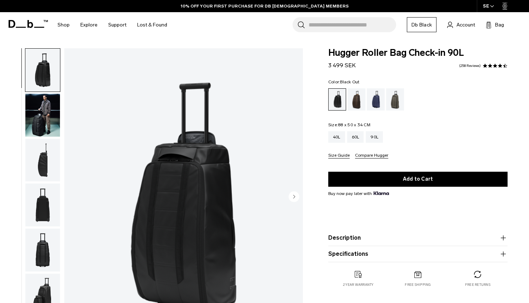 Image resolution: width=529 pixels, height=303 pixels. What do you see at coordinates (495, 25) in the screenshot?
I see `button: Bag` at bounding box center [495, 25].